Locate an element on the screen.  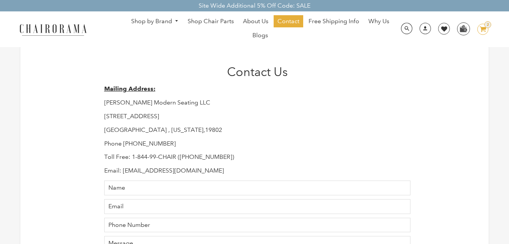
span: About Us is located at coordinates (256, 21).